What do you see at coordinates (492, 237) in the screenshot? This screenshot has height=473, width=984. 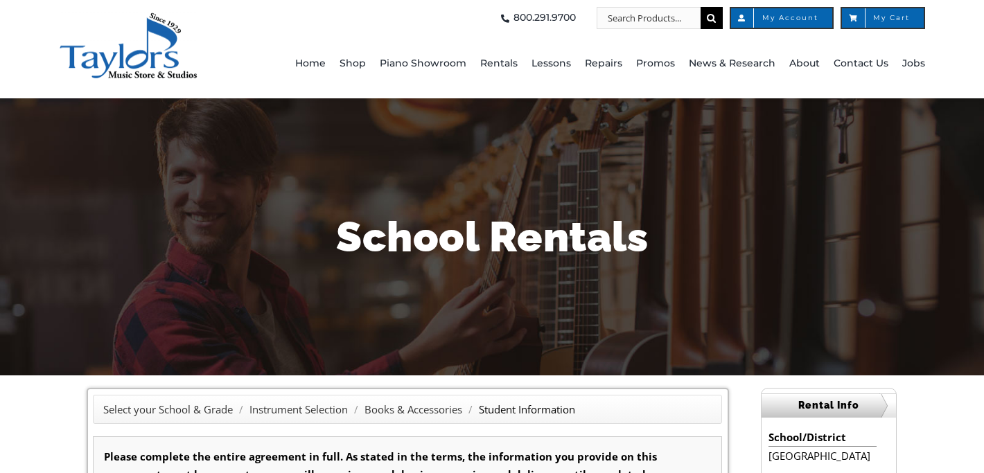 I see `h1: School Rentals` at bounding box center [492, 237].